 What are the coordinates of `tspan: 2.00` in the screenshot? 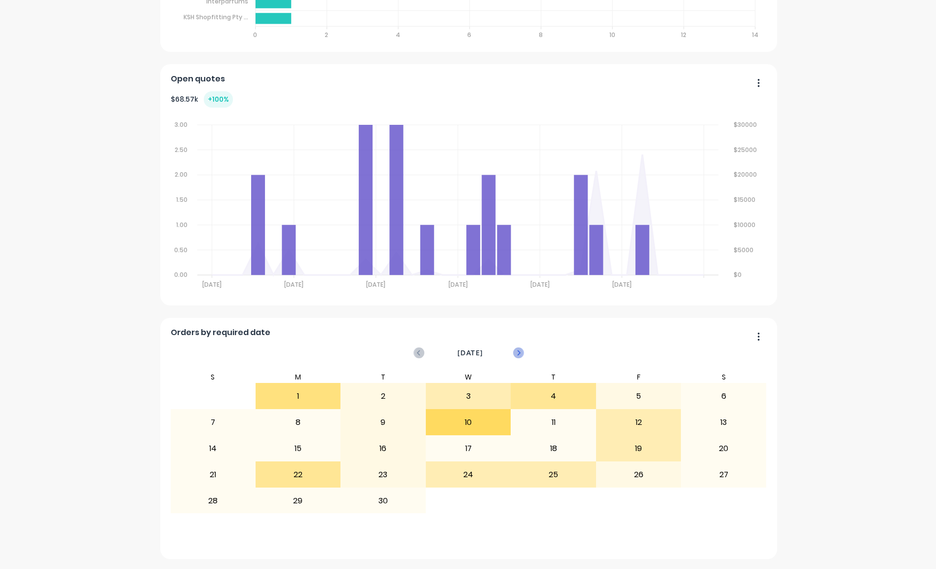 It's located at (181, 174).